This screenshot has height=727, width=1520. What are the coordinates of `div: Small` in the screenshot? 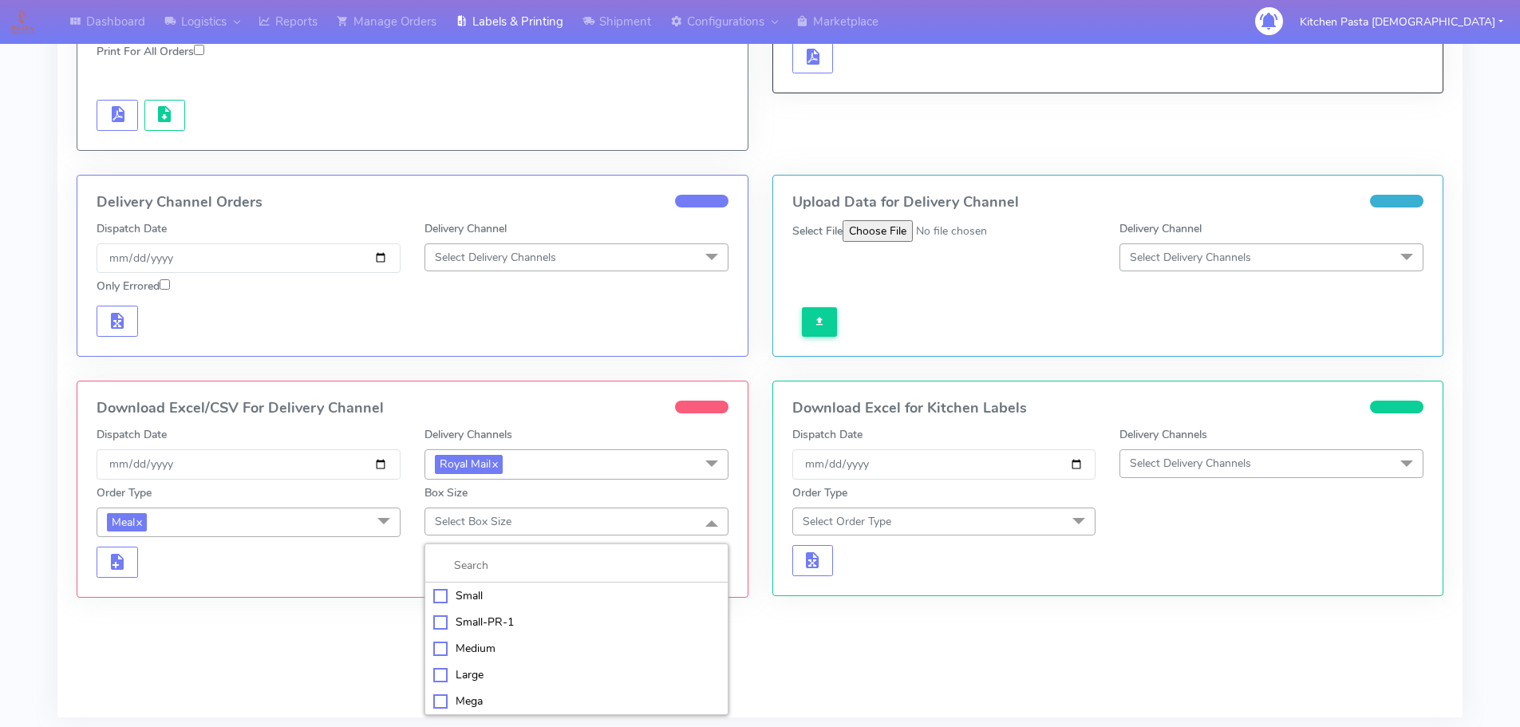 It's located at (576, 595).